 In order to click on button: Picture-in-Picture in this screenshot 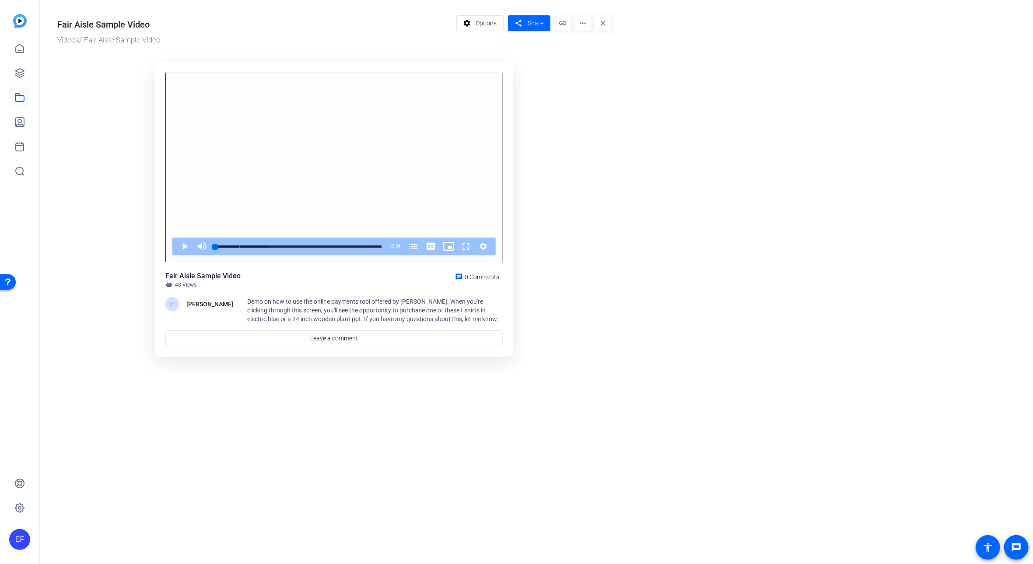, I will do `click(448, 246)`.